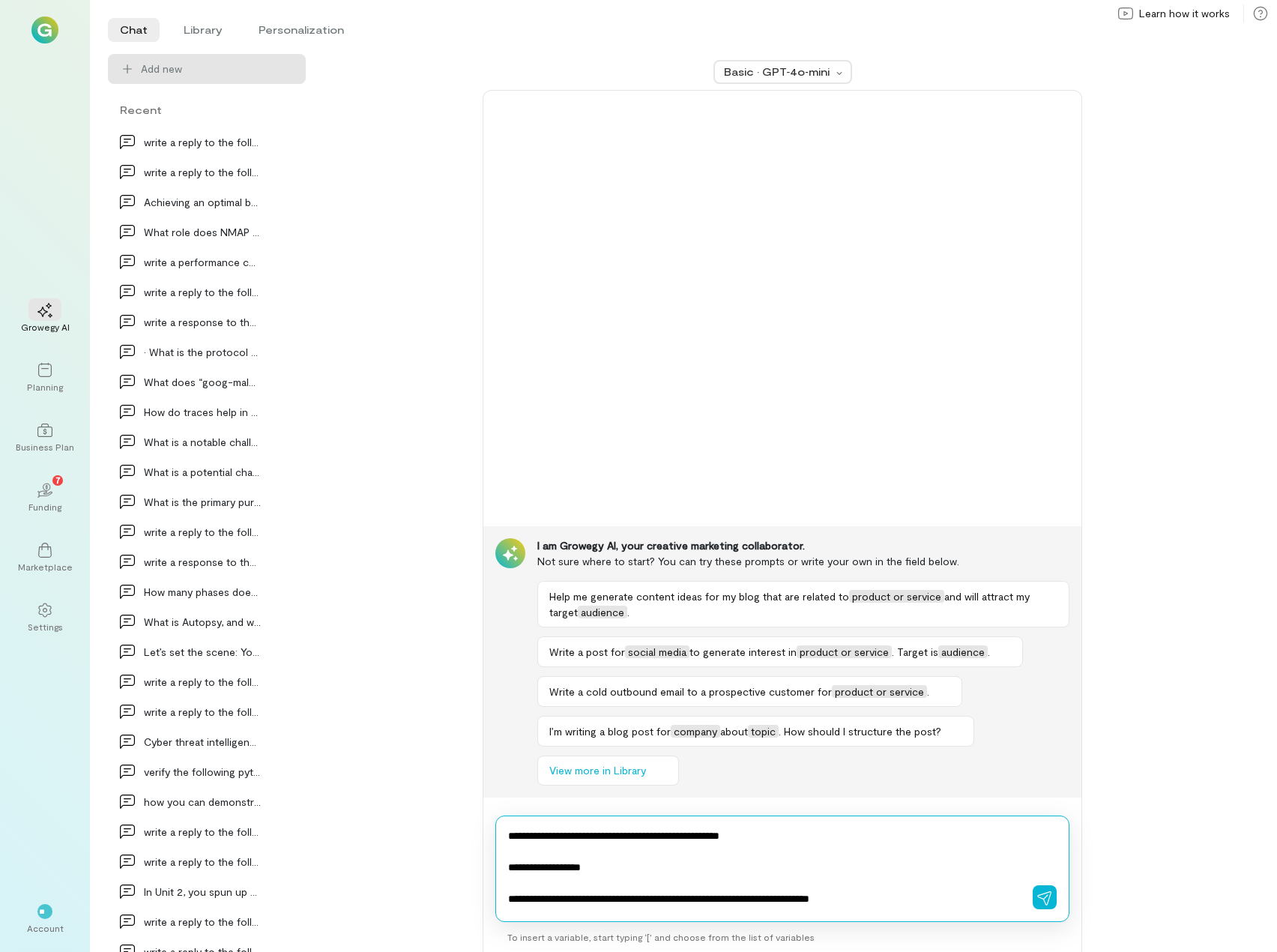 Image resolution: width=1277 pixels, height=952 pixels. Describe the element at coordinates (45, 317) in the screenshot. I see `a: Growegy AI` at that location.